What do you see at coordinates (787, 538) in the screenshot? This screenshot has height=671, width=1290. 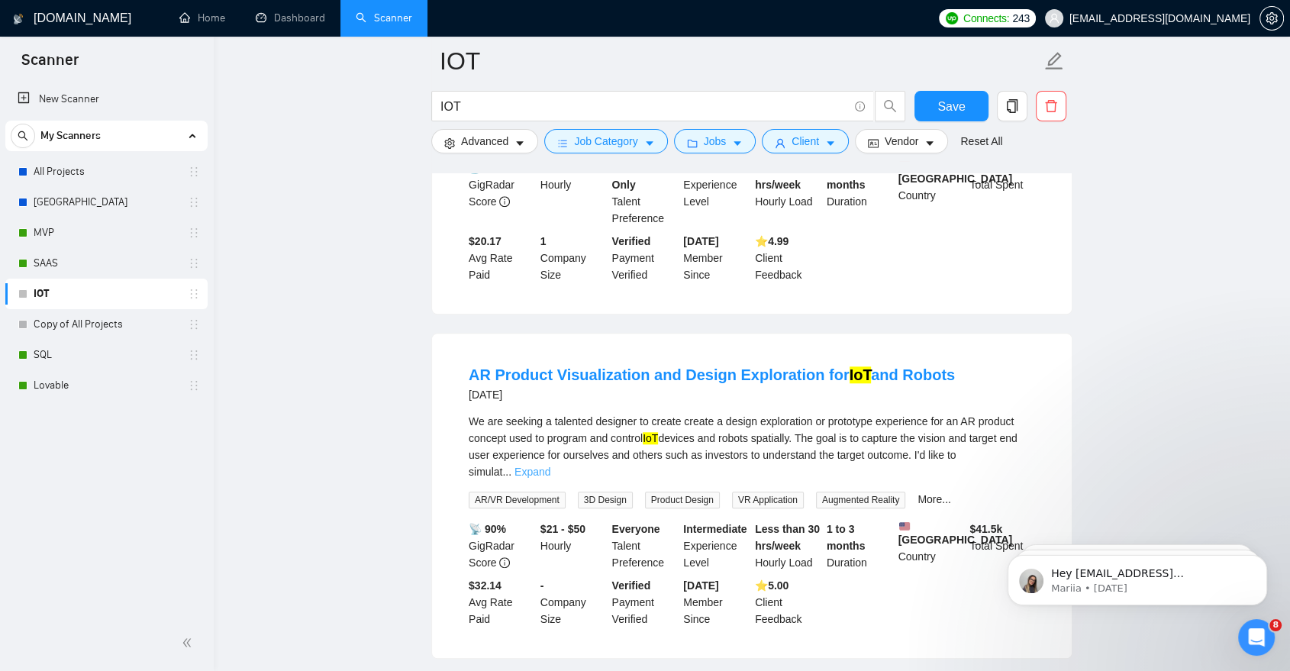 I see `b: Less than 30 hrs/week` at bounding box center [787, 538].